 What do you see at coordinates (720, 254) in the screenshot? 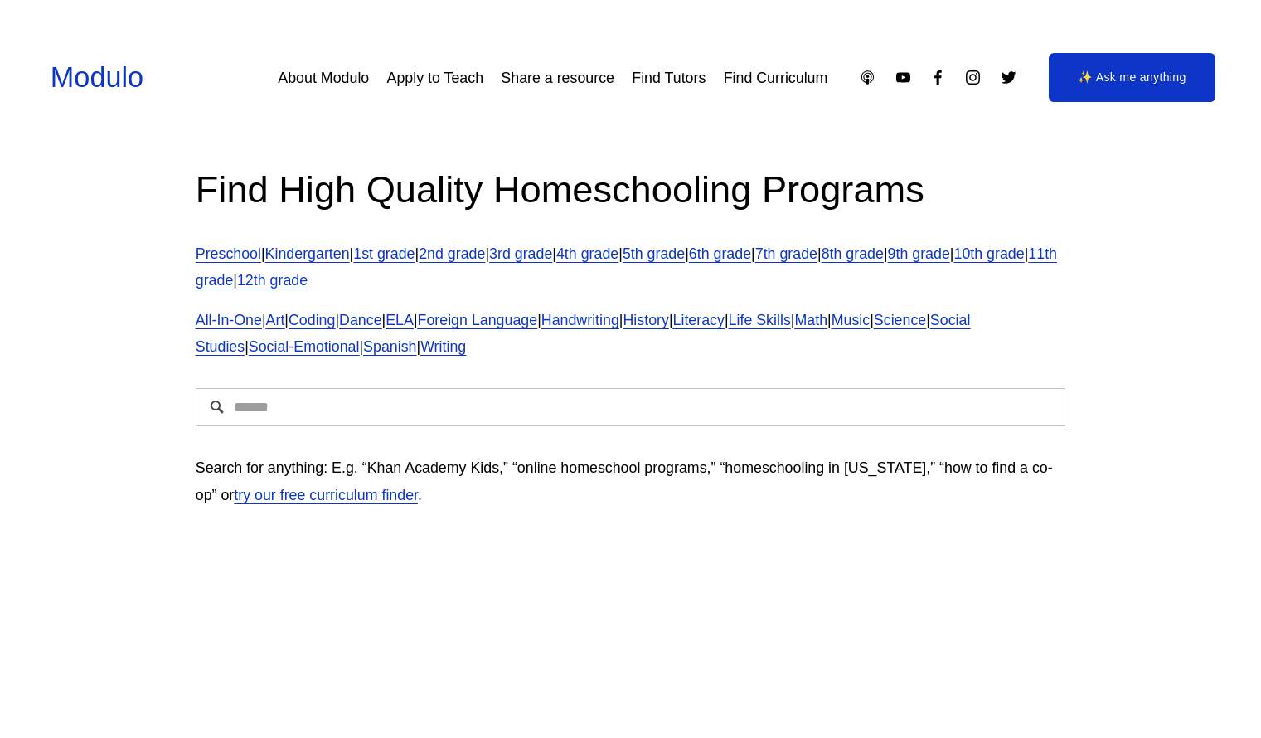
I see `a: 6th grade` at bounding box center [720, 254].